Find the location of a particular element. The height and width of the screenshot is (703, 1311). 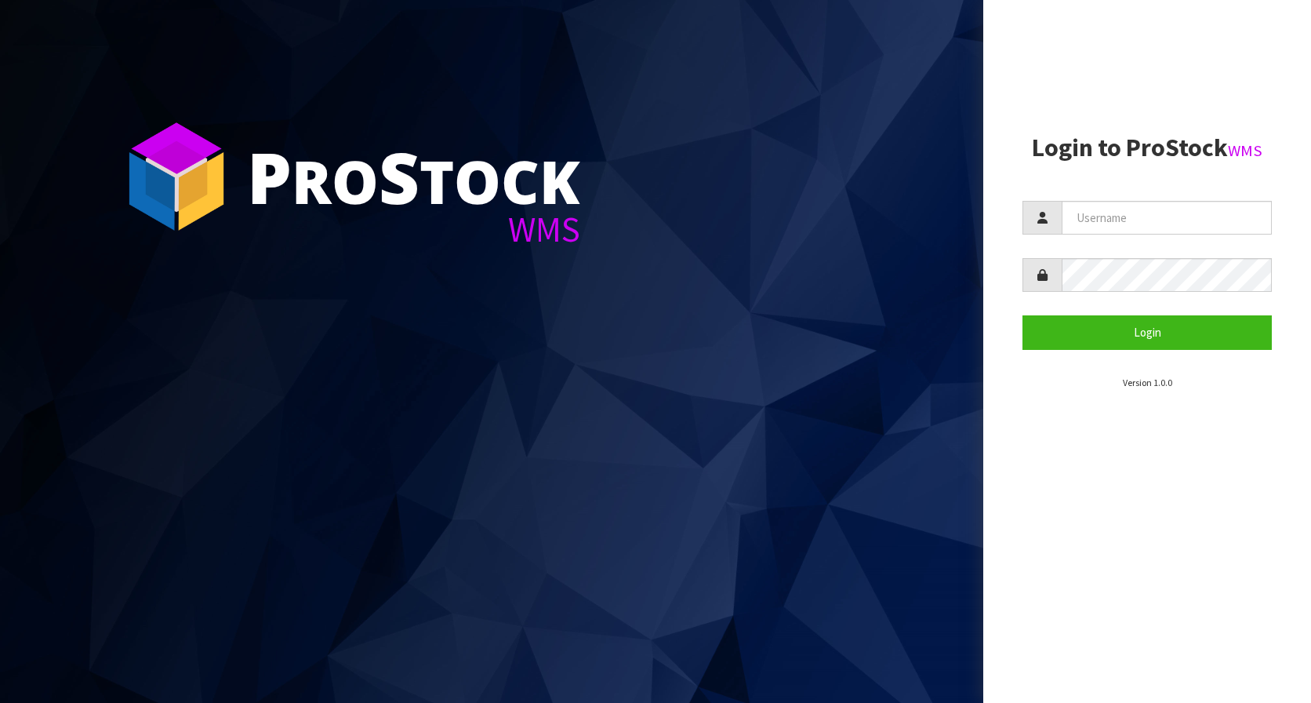

img: ProStock Cube is located at coordinates (176, 176).